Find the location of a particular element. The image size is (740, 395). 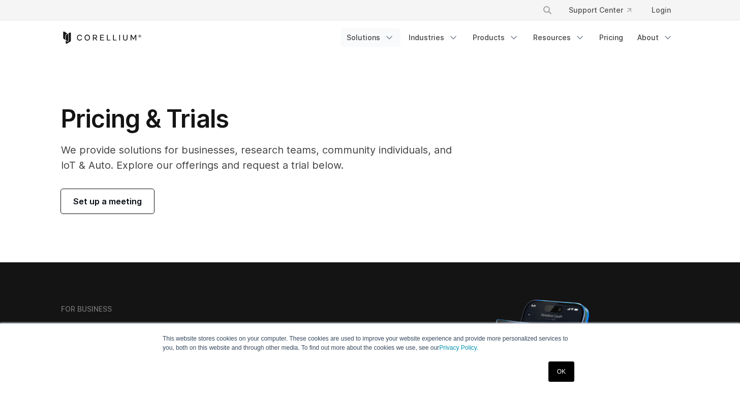

a: Industries is located at coordinates (433, 38).